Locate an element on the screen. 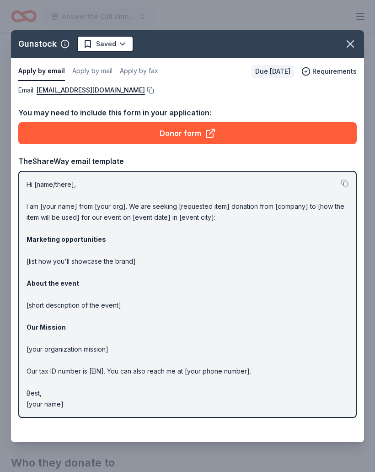  button: Apply by email is located at coordinates (42, 71).